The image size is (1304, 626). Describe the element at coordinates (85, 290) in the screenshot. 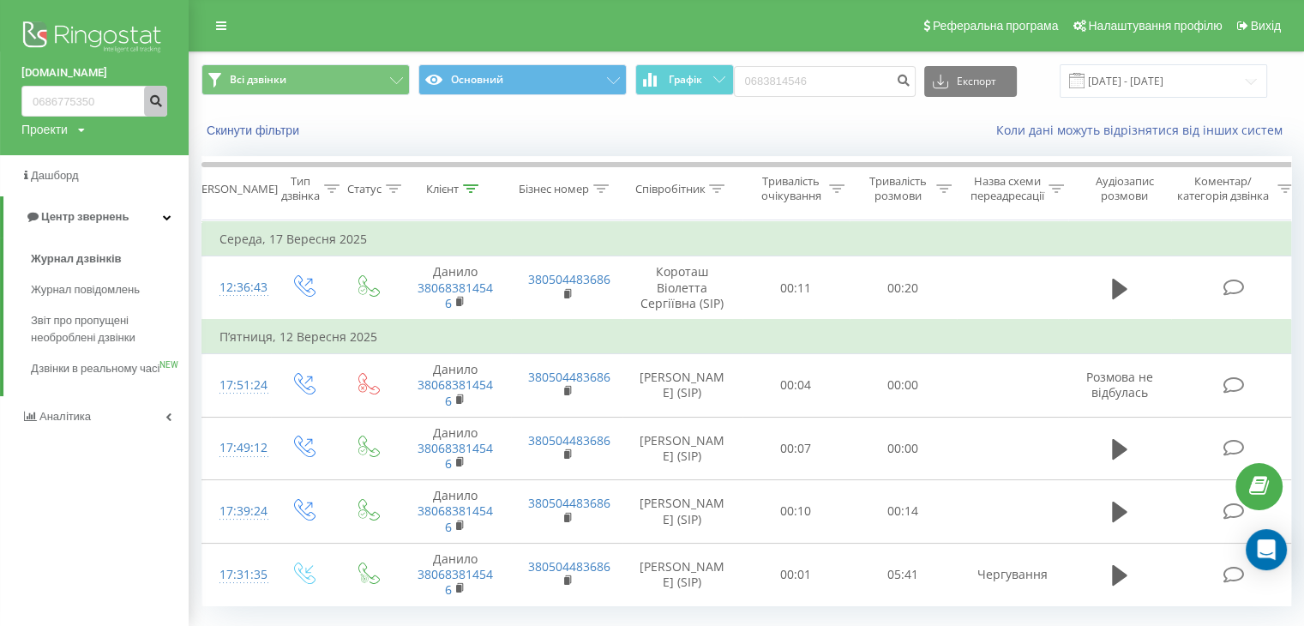

I see `span: Журнал повідомлень` at that location.